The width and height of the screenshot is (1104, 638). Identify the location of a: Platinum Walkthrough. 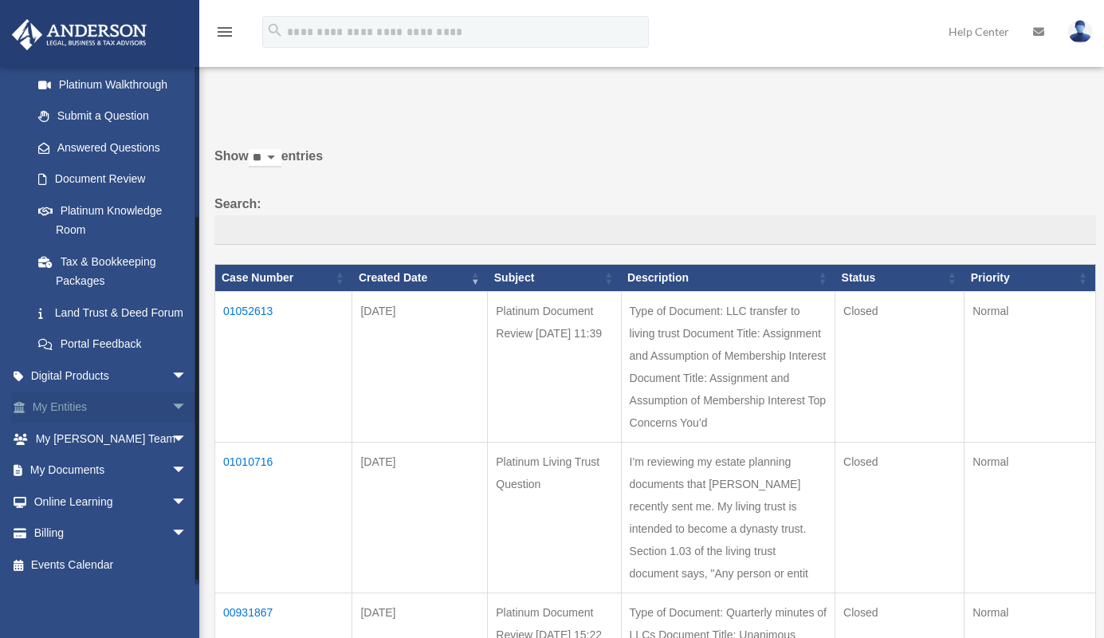
(112, 84).